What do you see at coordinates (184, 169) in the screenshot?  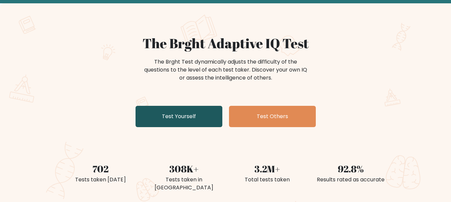 I see `div: 308K+` at bounding box center [184, 169].